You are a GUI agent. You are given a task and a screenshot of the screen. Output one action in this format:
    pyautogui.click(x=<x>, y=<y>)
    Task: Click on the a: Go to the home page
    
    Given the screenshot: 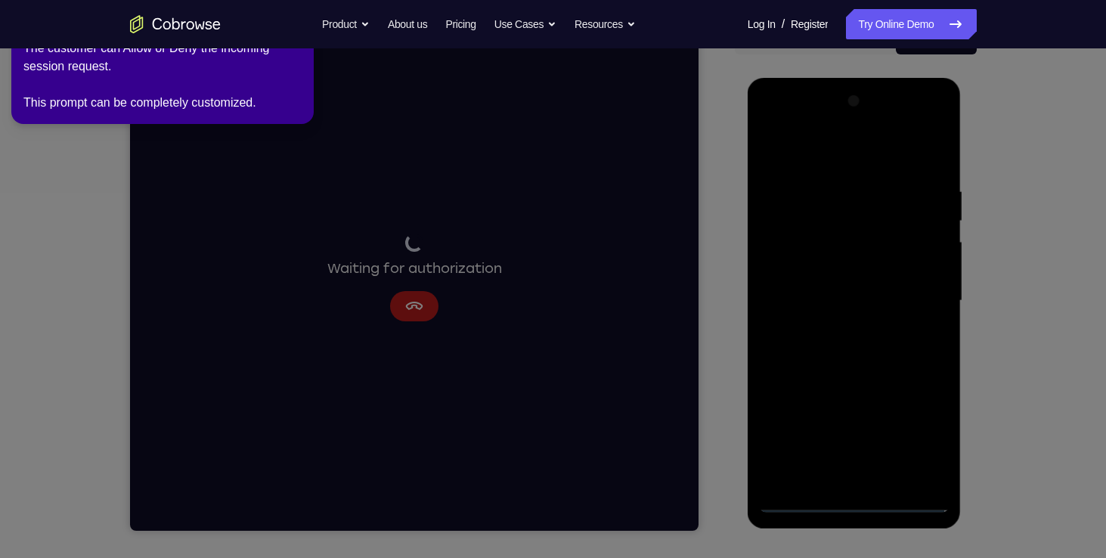 What is the action you would take?
    pyautogui.click(x=175, y=24)
    